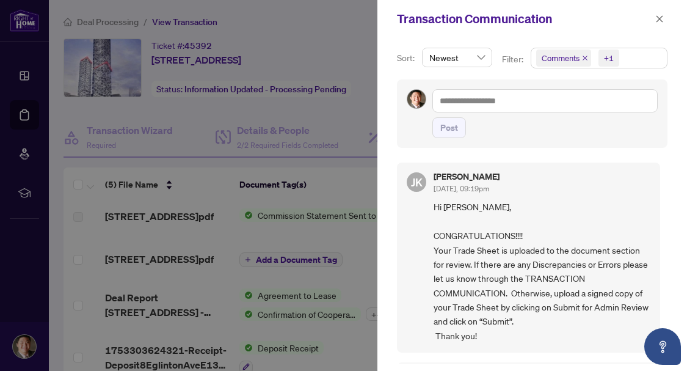 The height and width of the screenshot is (371, 687). What do you see at coordinates (663, 346) in the screenshot?
I see `button: Open asap` at bounding box center [663, 346].